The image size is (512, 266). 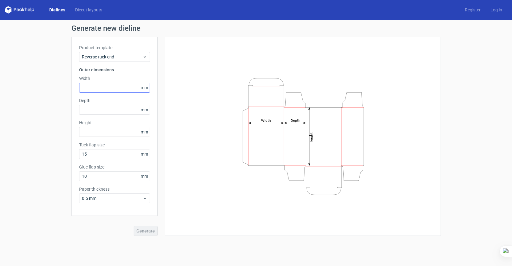 What do you see at coordinates (115, 79) in the screenshot?
I see `label: Width` at bounding box center [115, 79].